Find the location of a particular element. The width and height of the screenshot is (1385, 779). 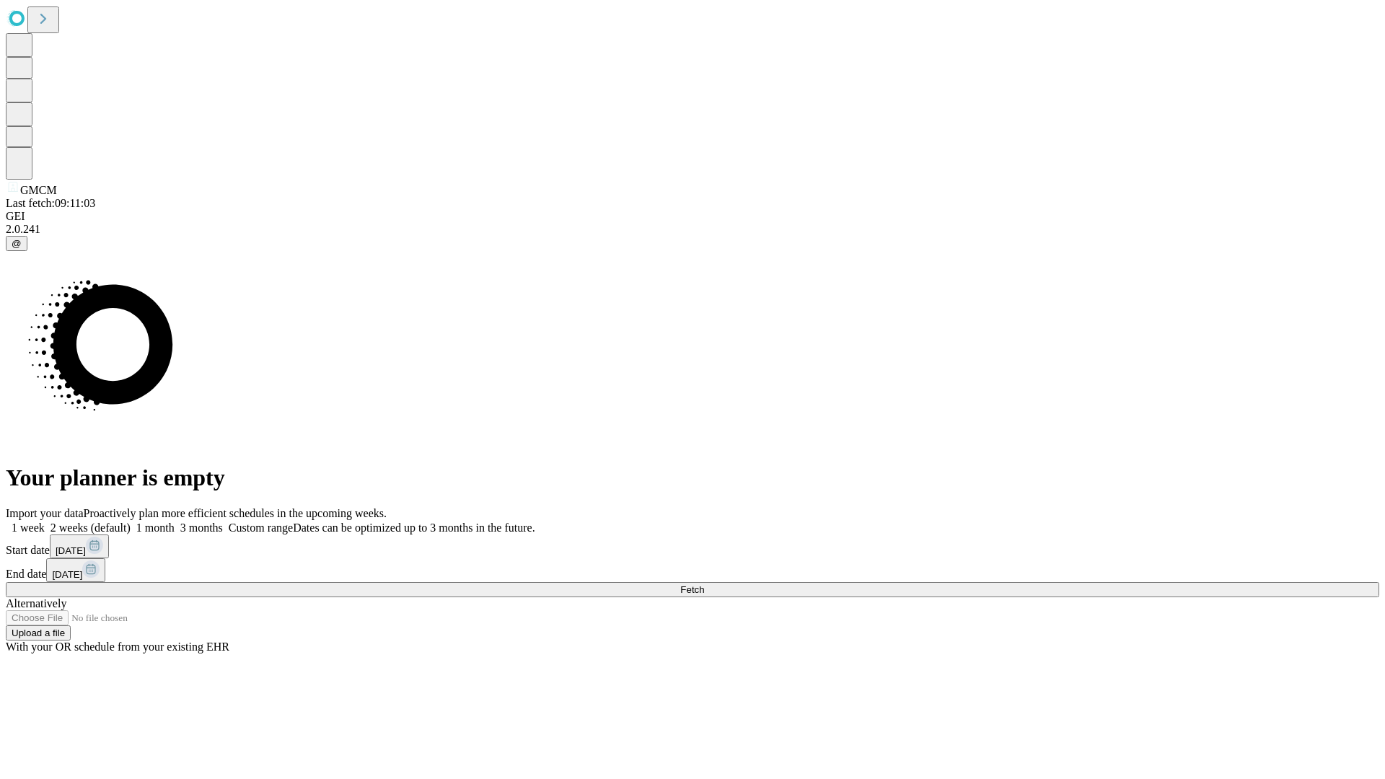

span: Alternatively is located at coordinates (36, 603).